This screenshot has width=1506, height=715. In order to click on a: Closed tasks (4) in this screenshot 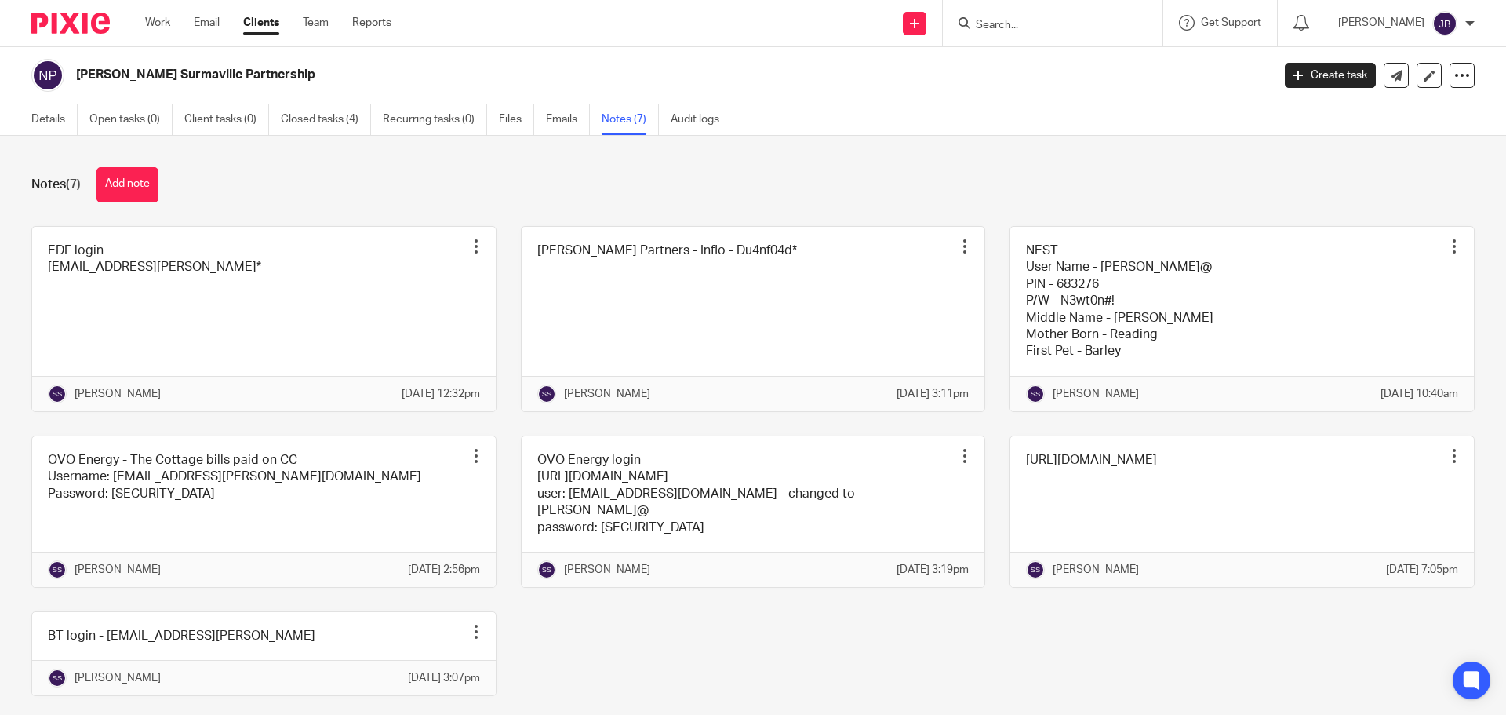, I will do `click(326, 119)`.